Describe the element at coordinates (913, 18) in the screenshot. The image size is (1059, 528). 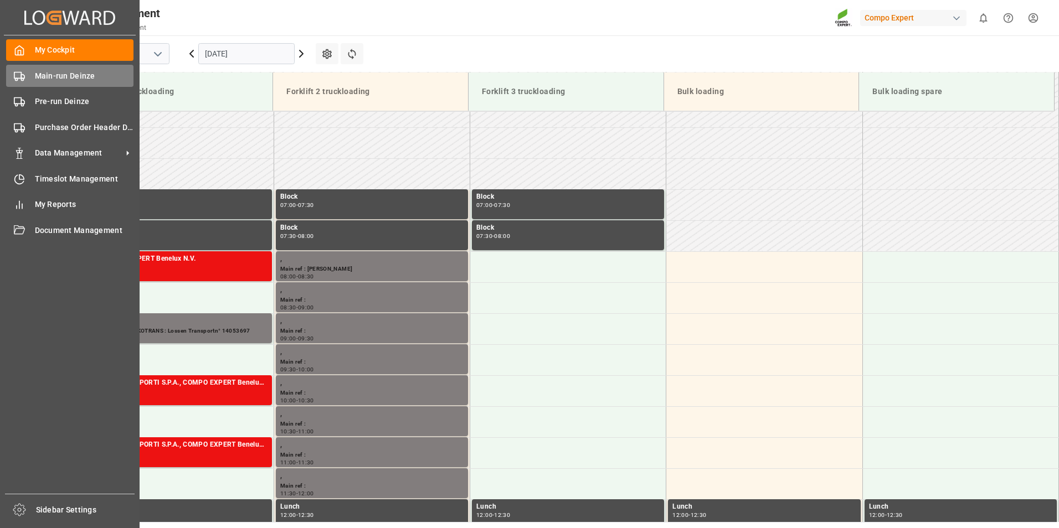
I see `div: Compo Expert` at that location.